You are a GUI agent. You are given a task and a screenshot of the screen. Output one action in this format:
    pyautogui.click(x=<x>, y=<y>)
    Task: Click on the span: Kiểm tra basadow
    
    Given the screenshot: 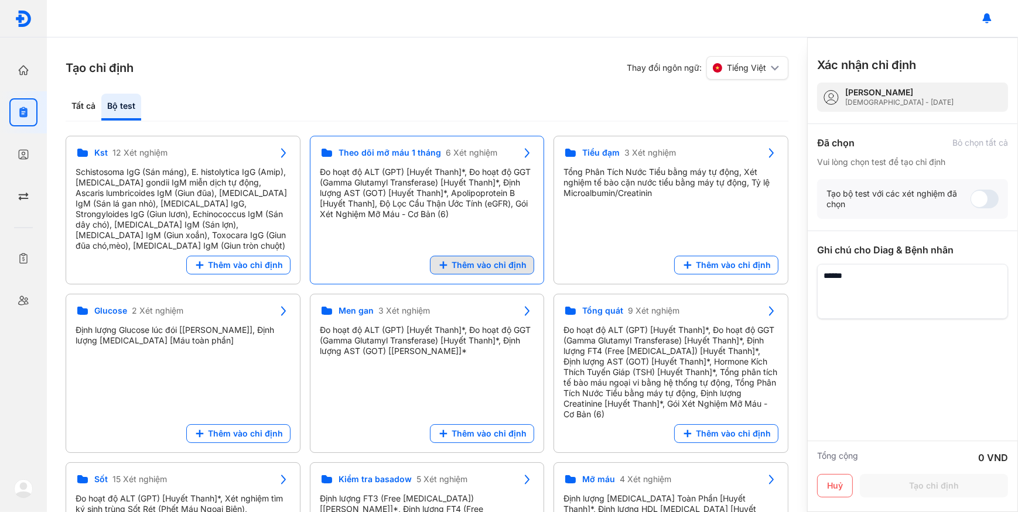 What is the action you would take?
    pyautogui.click(x=375, y=480)
    